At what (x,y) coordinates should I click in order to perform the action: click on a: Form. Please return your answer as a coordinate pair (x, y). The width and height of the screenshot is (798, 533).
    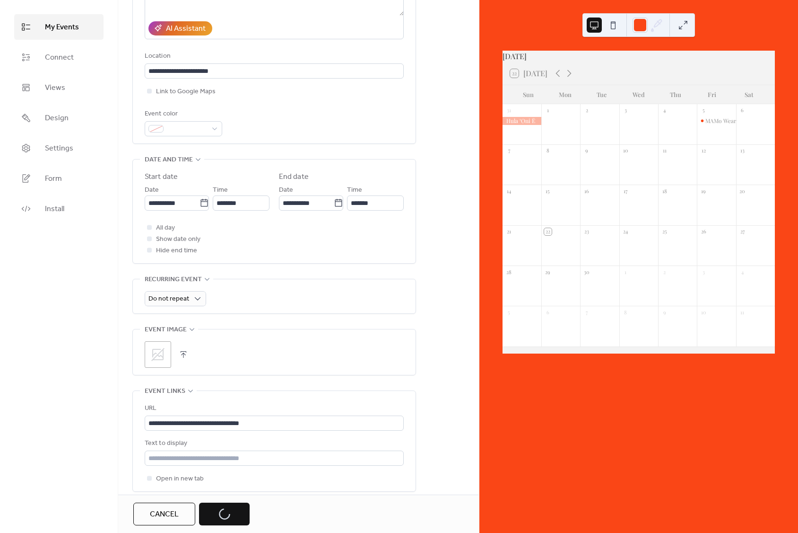
    Looking at the image, I should click on (59, 178).